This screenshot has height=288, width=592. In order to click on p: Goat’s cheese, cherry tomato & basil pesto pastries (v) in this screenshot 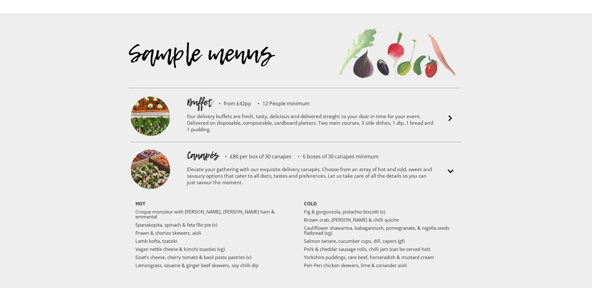, I will do `click(212, 257)`.